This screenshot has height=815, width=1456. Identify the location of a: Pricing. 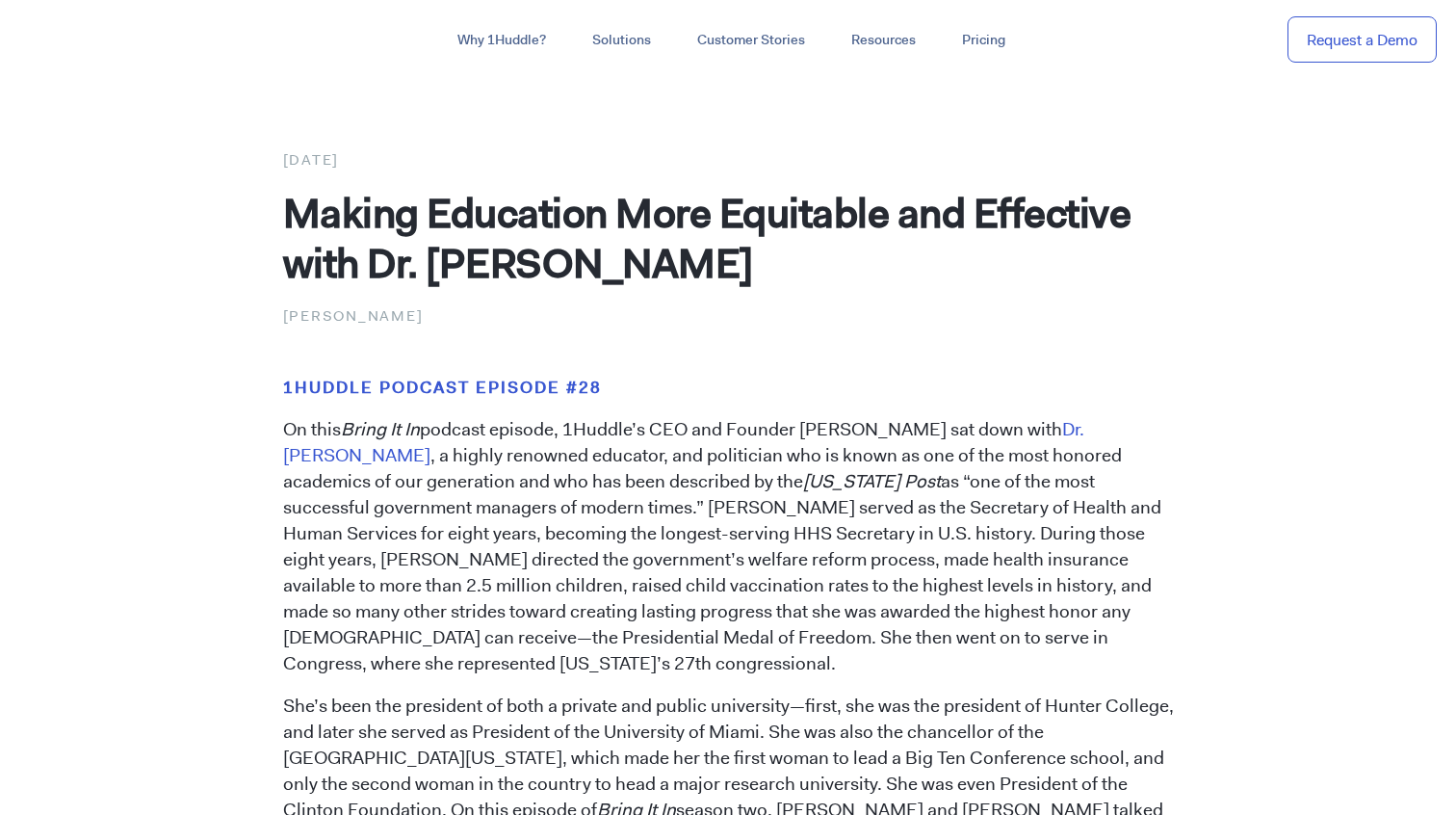
(983, 41).